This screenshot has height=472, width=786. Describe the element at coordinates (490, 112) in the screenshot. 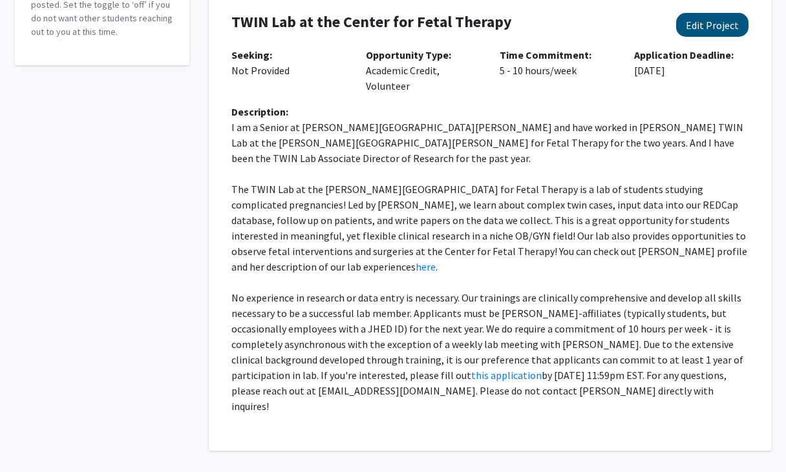

I see `div: Description:` at that location.